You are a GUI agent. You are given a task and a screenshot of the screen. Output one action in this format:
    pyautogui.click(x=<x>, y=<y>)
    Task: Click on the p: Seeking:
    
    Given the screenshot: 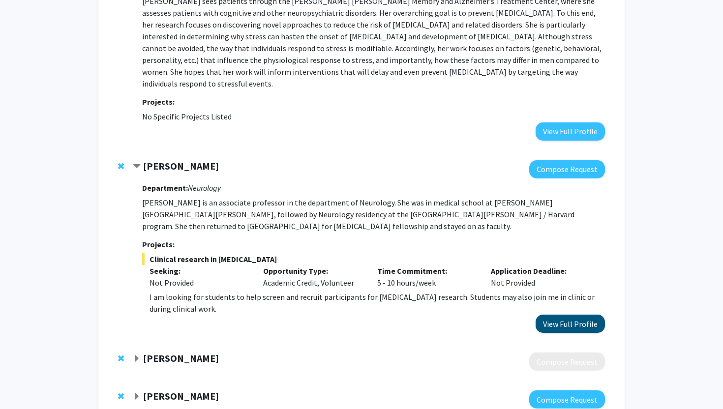 What is the action you would take?
    pyautogui.click(x=199, y=271)
    